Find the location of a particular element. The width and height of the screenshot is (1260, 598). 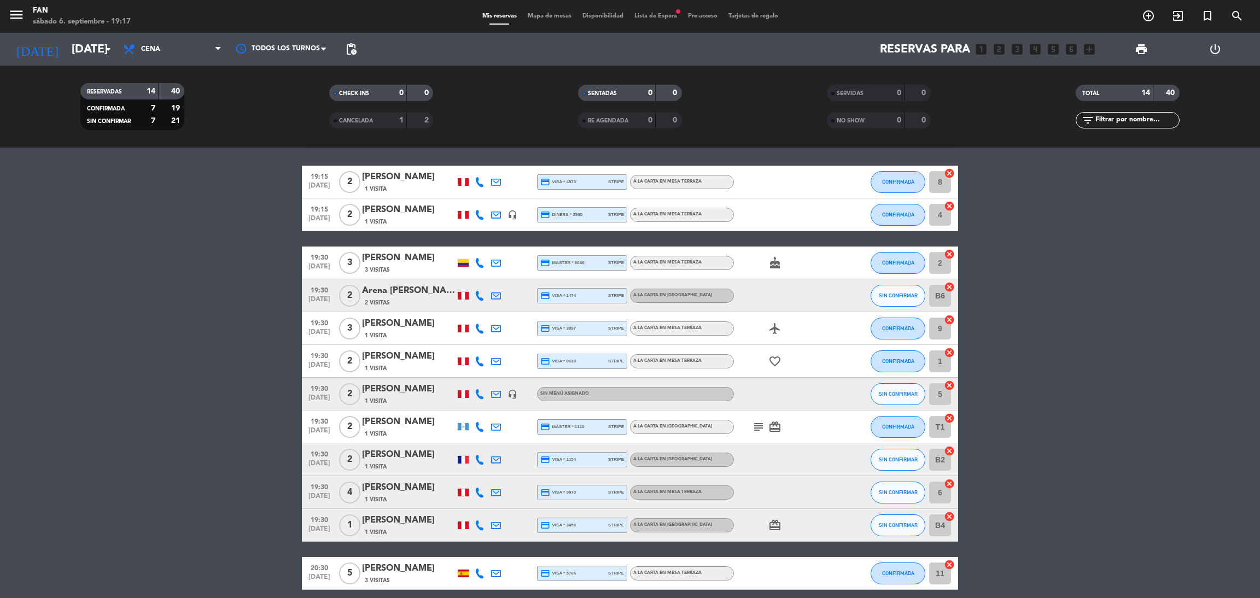

i: looks_two is located at coordinates (999, 49).